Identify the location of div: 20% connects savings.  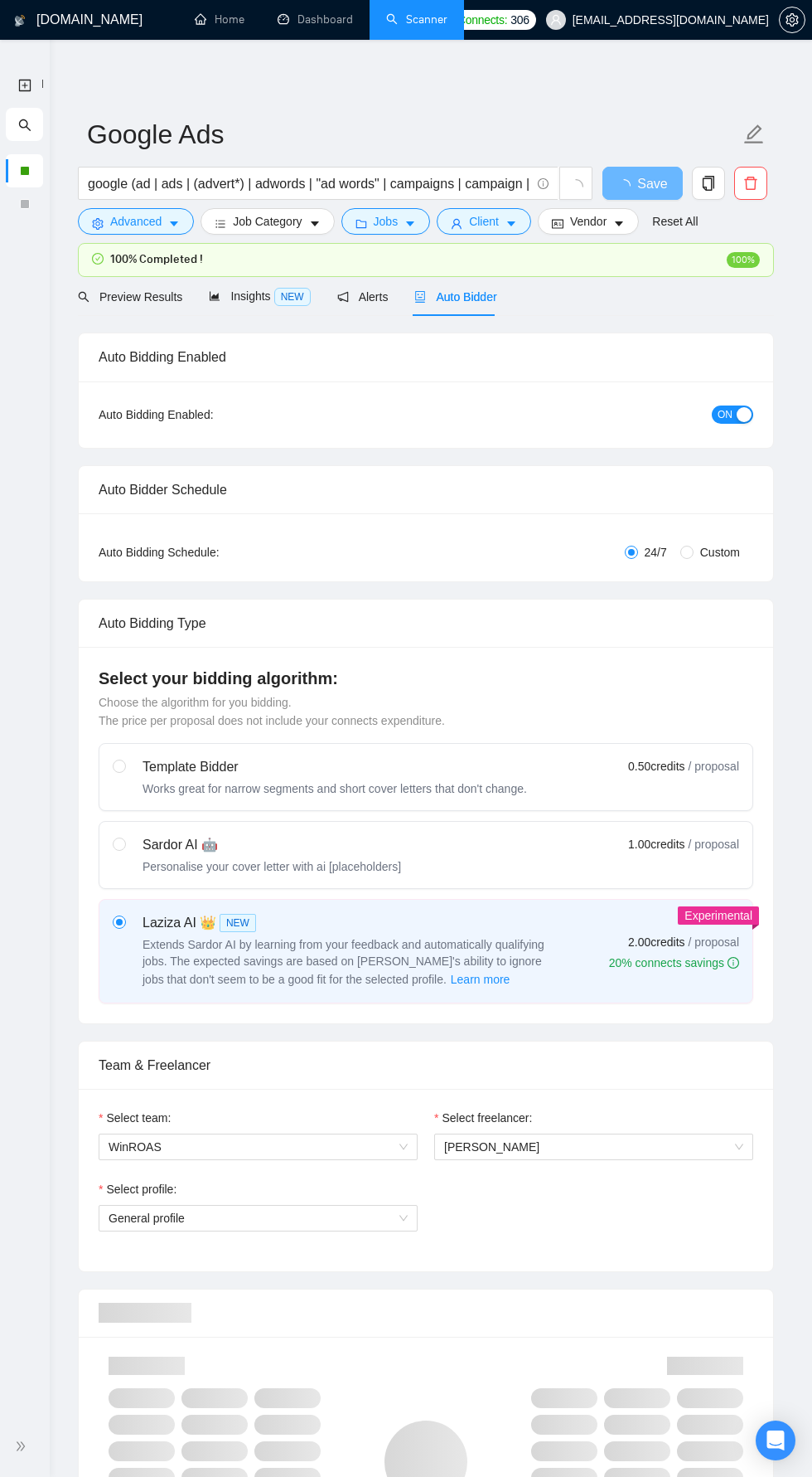
(674, 963).